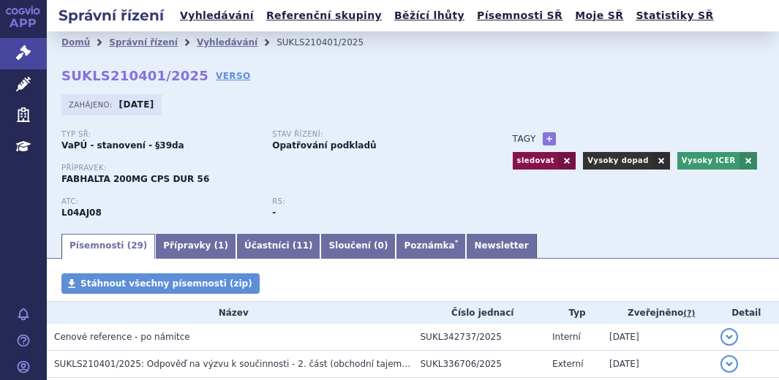  Describe the element at coordinates (430, 15) in the screenshot. I see `a: Běžící lhůty` at that location.